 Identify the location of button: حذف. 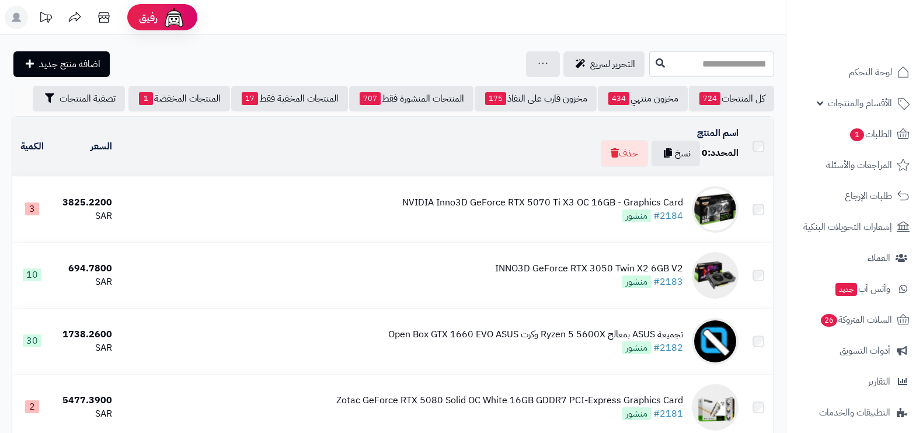
(624, 153).